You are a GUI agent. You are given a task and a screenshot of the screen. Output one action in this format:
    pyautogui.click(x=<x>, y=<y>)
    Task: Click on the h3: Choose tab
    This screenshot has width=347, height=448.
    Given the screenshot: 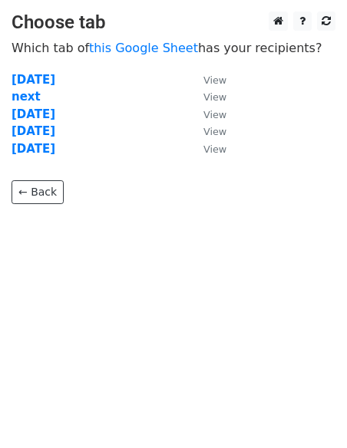 What is the action you would take?
    pyautogui.click(x=173, y=22)
    